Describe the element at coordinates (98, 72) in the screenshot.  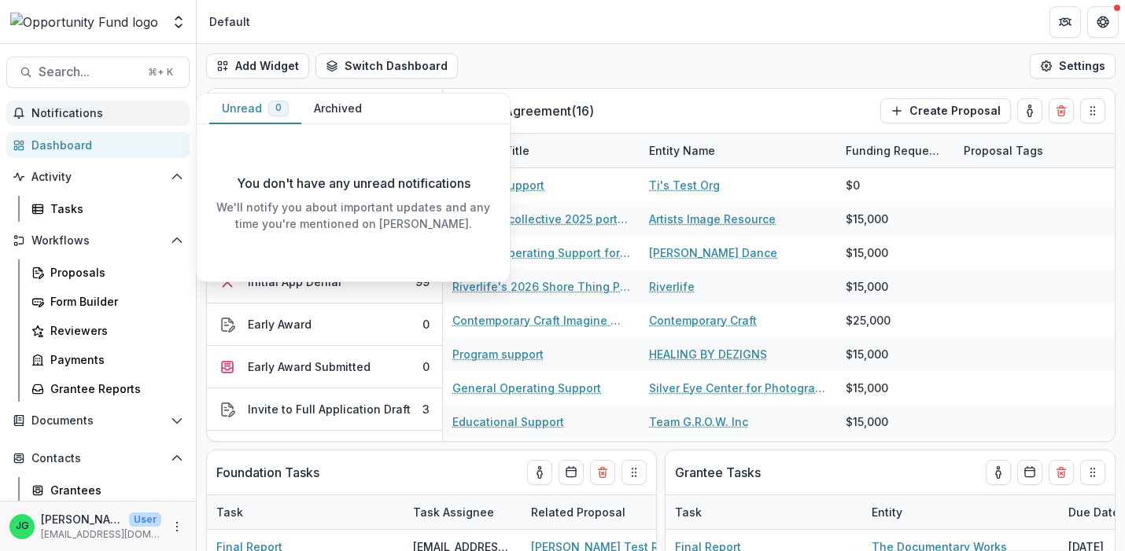
I see `button: Search...` at that location.